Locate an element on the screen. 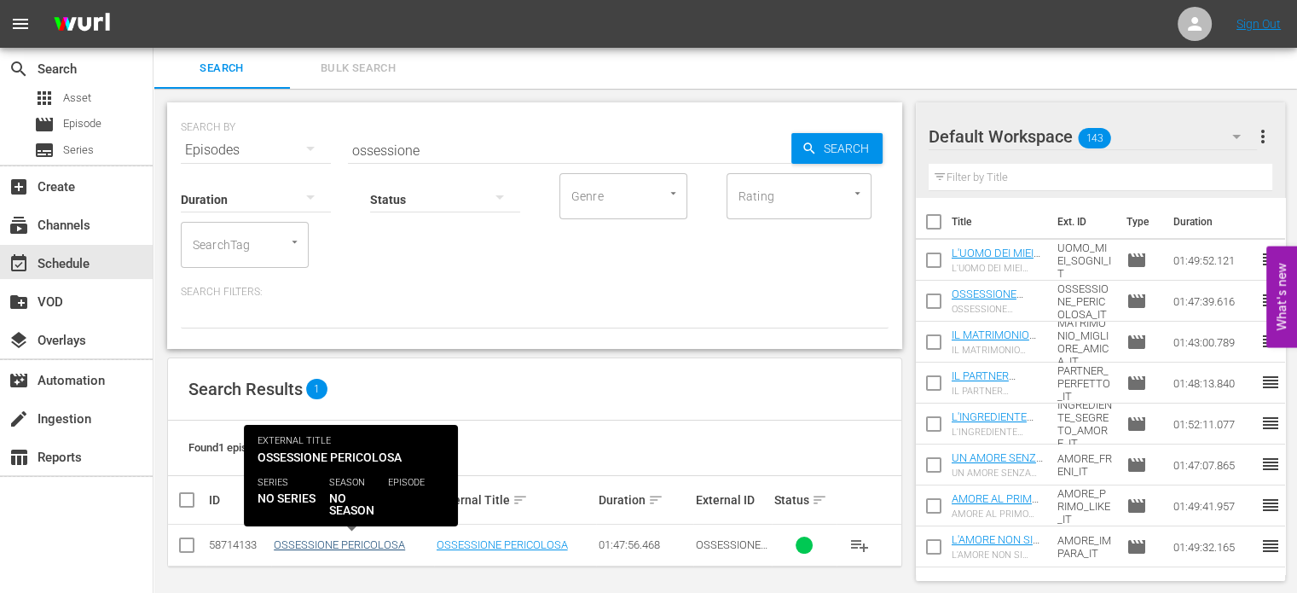  div: L'UOMO DEI MIEI SOGNI is located at coordinates (998, 268).